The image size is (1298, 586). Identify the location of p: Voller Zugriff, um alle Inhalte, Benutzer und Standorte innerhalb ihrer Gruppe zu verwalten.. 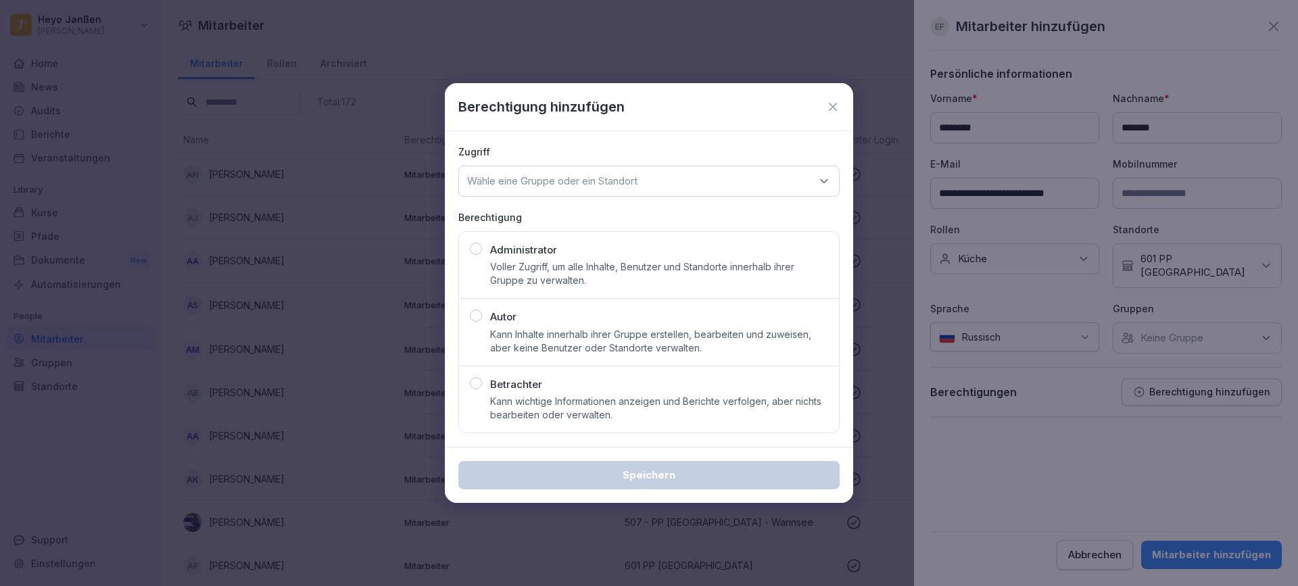
(659, 274).